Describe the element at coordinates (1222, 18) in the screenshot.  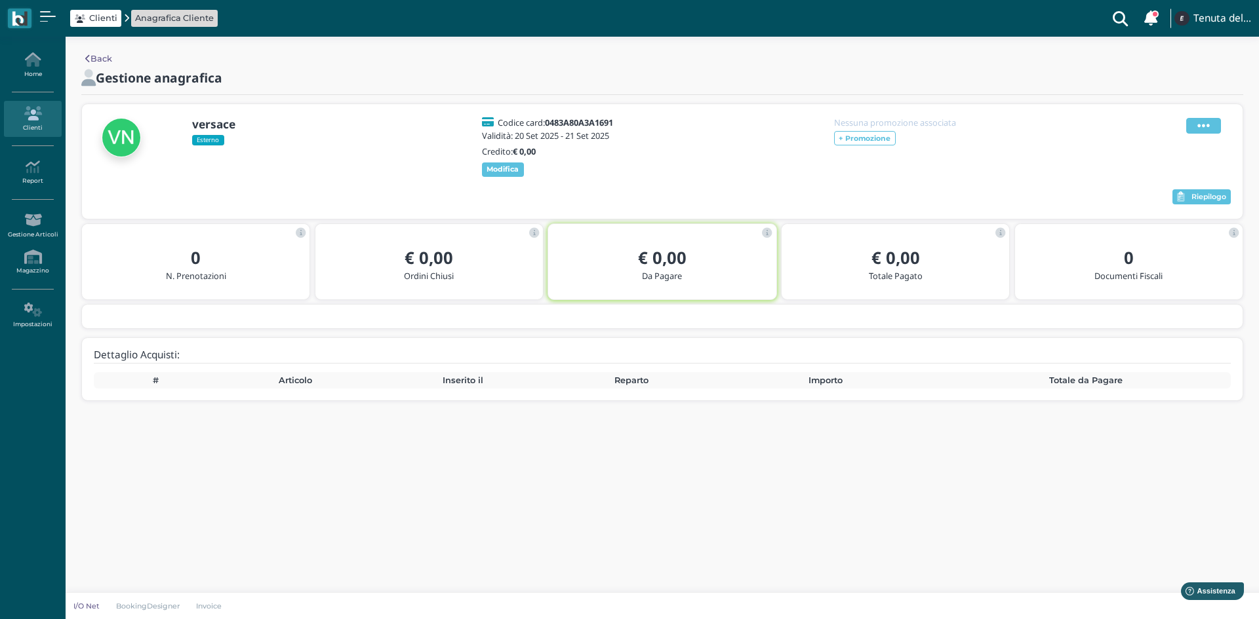
I see `h4: Tenuta del Barco` at that location.